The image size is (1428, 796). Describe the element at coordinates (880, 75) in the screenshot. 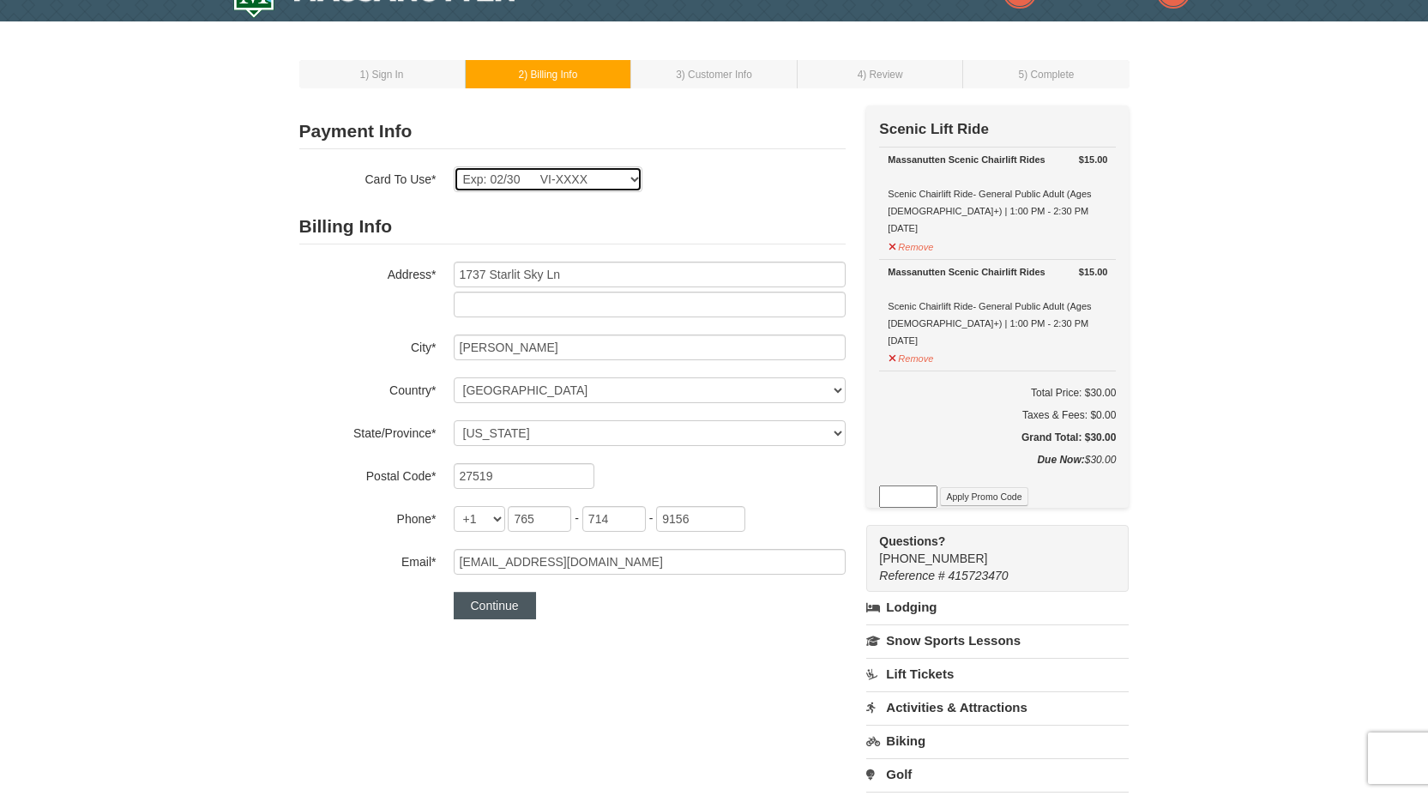

I see `small: 4` at that location.